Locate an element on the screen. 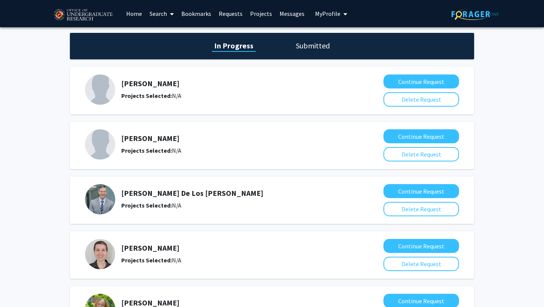  a: Home is located at coordinates (134, 14).